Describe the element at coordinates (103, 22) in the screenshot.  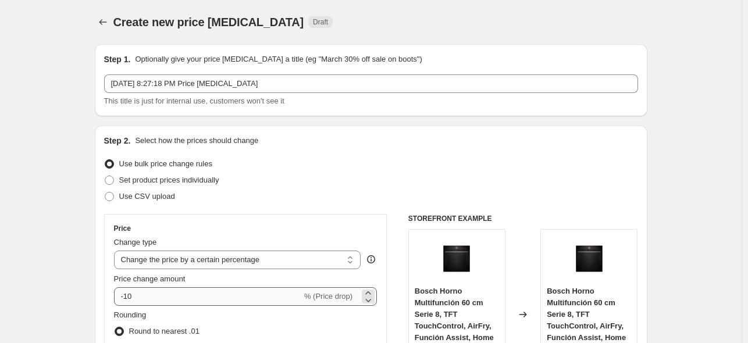
I see `button: Price change jobs` at that location.